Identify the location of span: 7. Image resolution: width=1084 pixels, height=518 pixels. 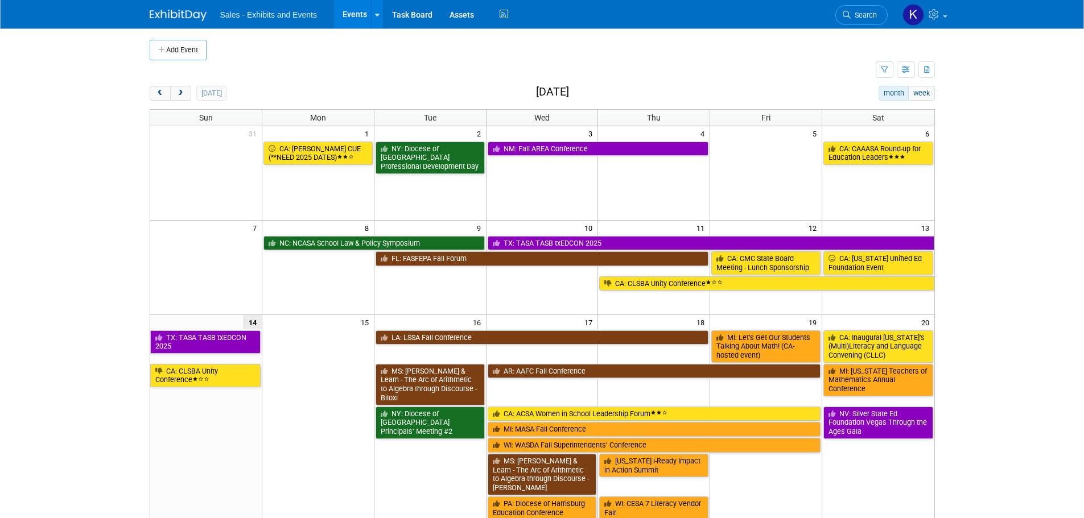
(257, 228).